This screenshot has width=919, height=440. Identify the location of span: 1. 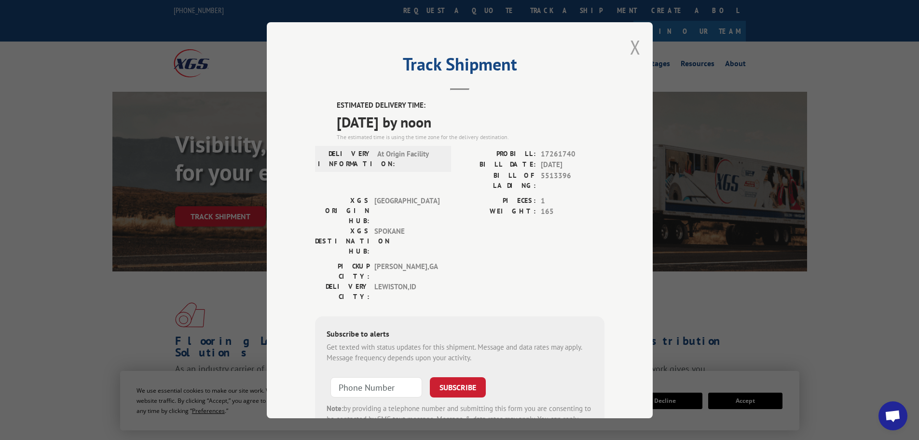
(573, 200).